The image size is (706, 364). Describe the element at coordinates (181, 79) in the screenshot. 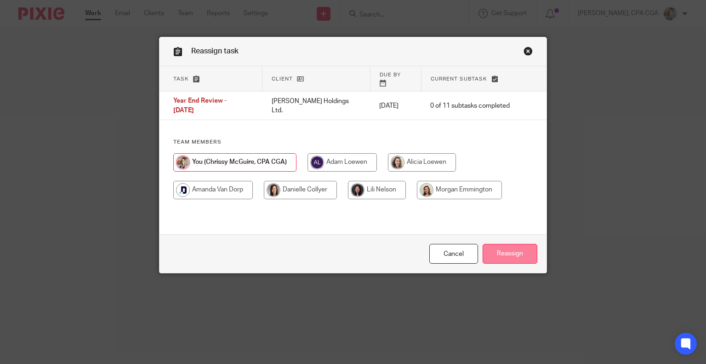

I see `span: Task` at that location.